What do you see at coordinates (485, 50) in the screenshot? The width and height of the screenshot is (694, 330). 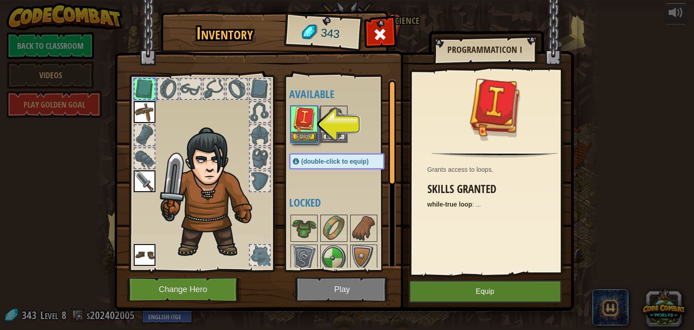 I see `h2: Programmaticon I` at bounding box center [485, 50].